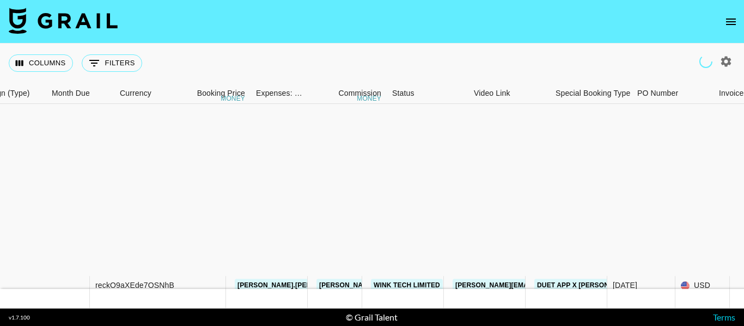 The height and width of the screenshot is (326, 744). Describe the element at coordinates (41, 63) in the screenshot. I see `button: Select columns` at that location.